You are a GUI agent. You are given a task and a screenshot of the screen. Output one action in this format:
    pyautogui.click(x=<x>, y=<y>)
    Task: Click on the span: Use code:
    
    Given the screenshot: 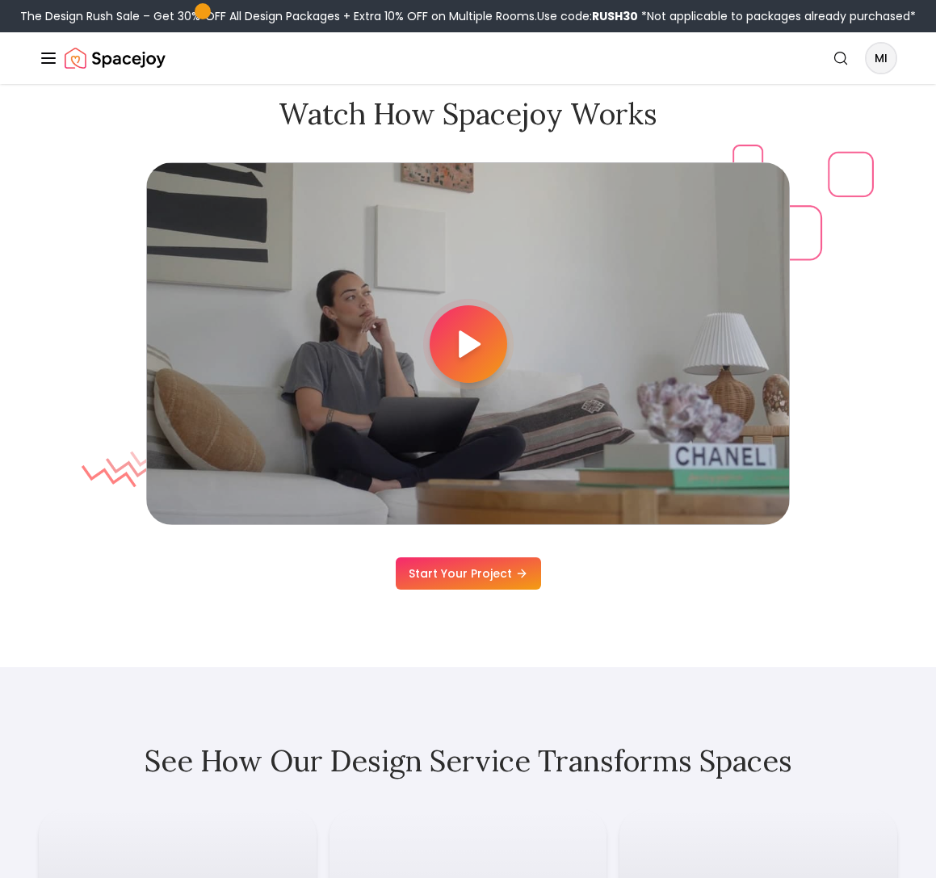 What is the action you would take?
    pyautogui.click(x=587, y=16)
    